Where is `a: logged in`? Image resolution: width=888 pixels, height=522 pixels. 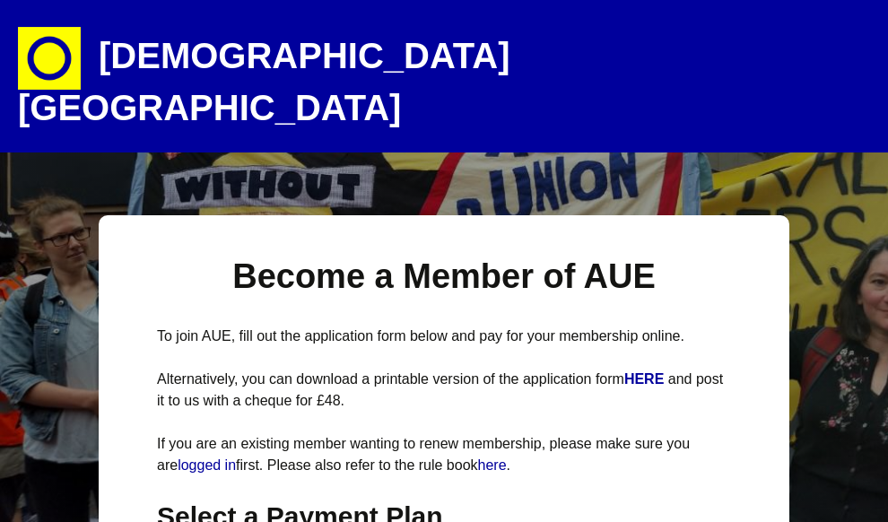
a: logged in is located at coordinates (206, 465).